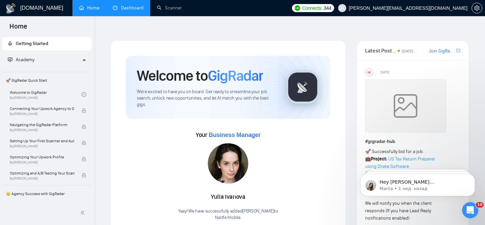 Image resolution: width=485 pixels, height=225 pixels. What do you see at coordinates (73, 29) in the screenshot?
I see `p: Message from Mariia, sent 1 нед. назад` at bounding box center [73, 29].